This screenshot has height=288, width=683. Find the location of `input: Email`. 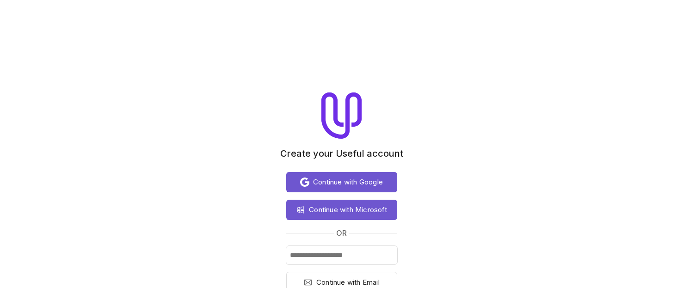

input: Email is located at coordinates (342, 255).